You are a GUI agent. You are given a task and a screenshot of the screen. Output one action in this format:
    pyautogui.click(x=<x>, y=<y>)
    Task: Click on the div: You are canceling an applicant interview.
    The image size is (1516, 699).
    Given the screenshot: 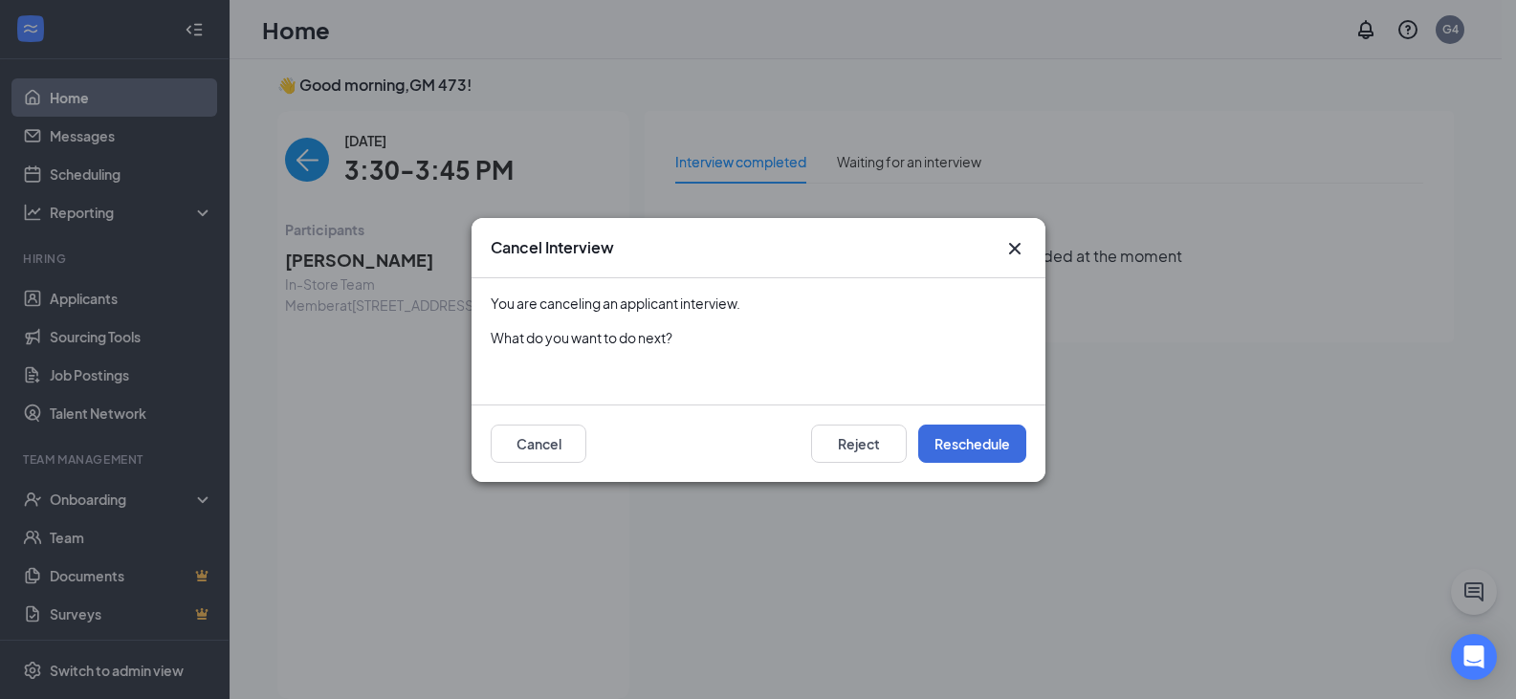 What is the action you would take?
    pyautogui.click(x=759, y=303)
    